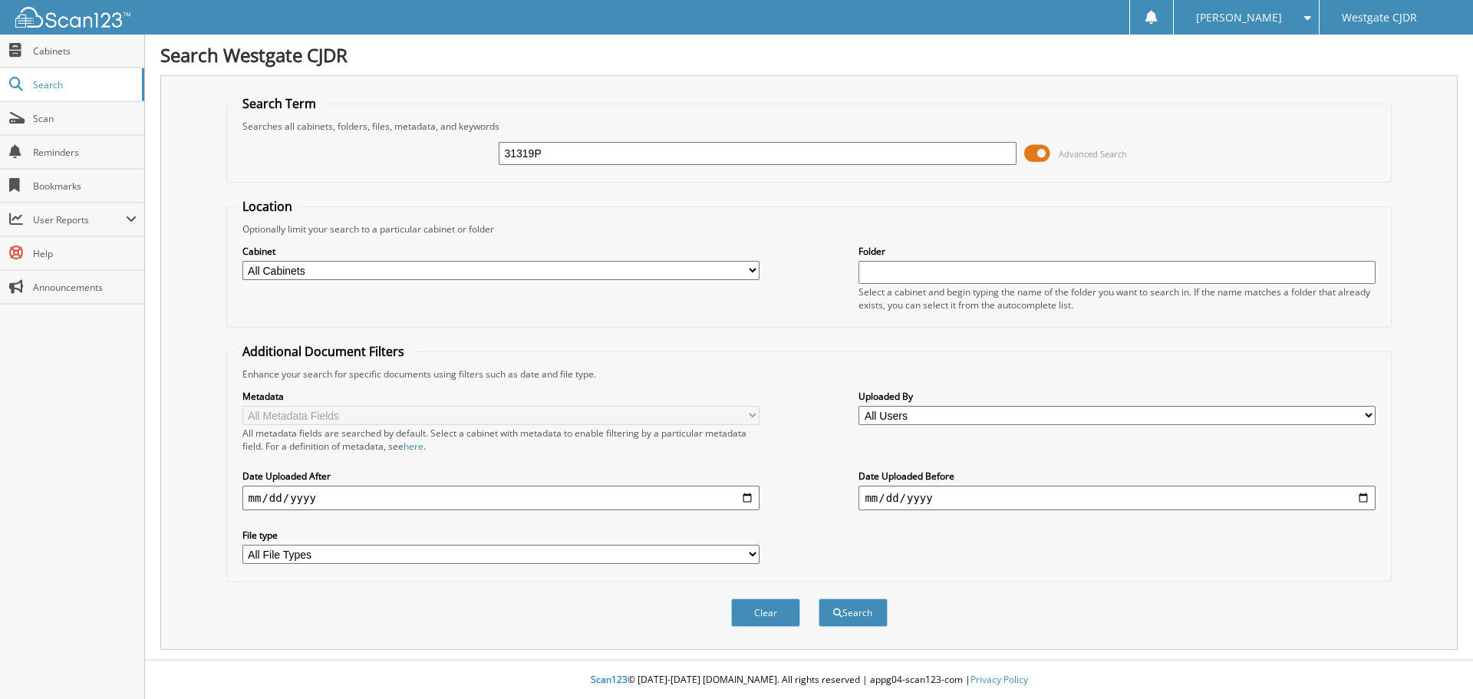 This screenshot has width=1473, height=699. Describe the element at coordinates (84, 84) in the screenshot. I see `span: Search` at that location.